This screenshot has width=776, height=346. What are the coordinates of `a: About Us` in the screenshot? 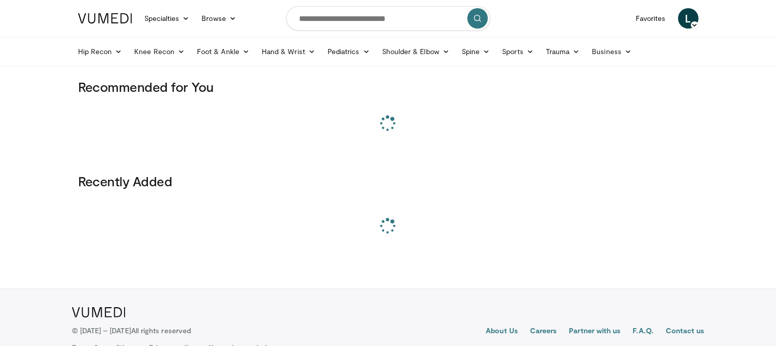 It's located at (502, 332).